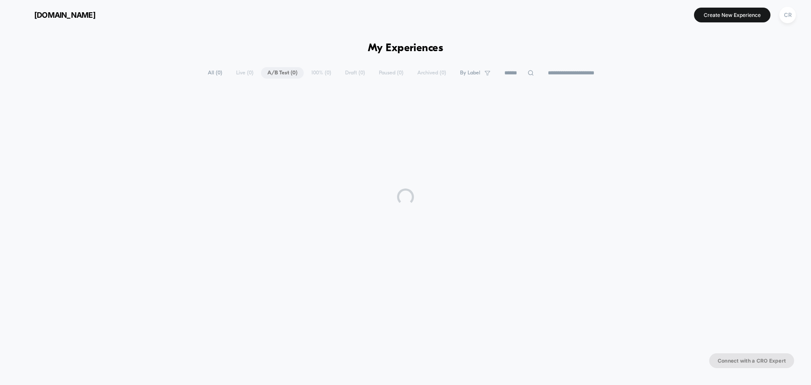 This screenshot has width=811, height=385. What do you see at coordinates (732, 15) in the screenshot?
I see `button: Create New Experience` at bounding box center [732, 15].